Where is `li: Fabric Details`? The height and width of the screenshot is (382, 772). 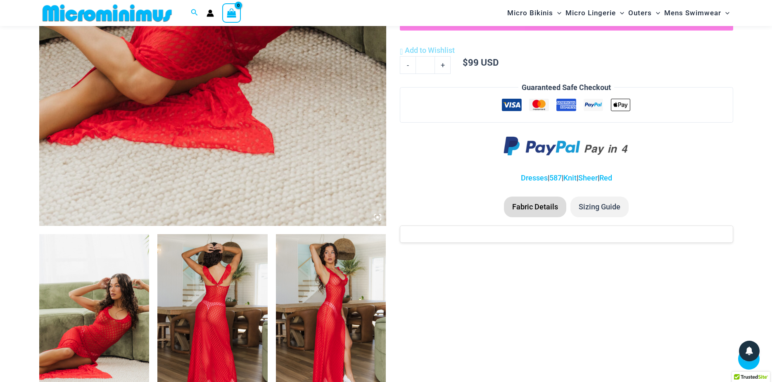 li: Fabric Details is located at coordinates (535, 207).